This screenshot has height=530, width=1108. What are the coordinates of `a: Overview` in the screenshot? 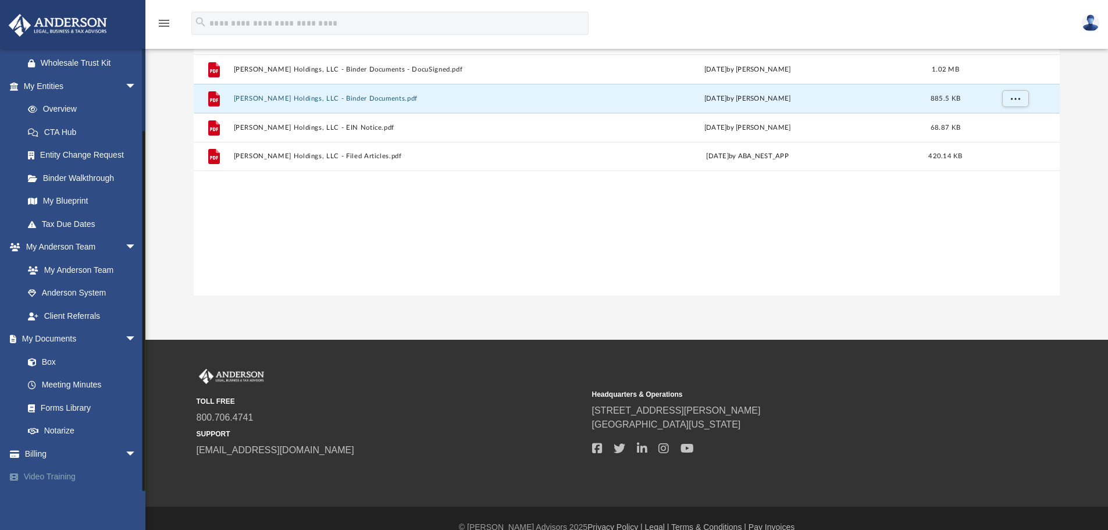 It's located at (85, 109).